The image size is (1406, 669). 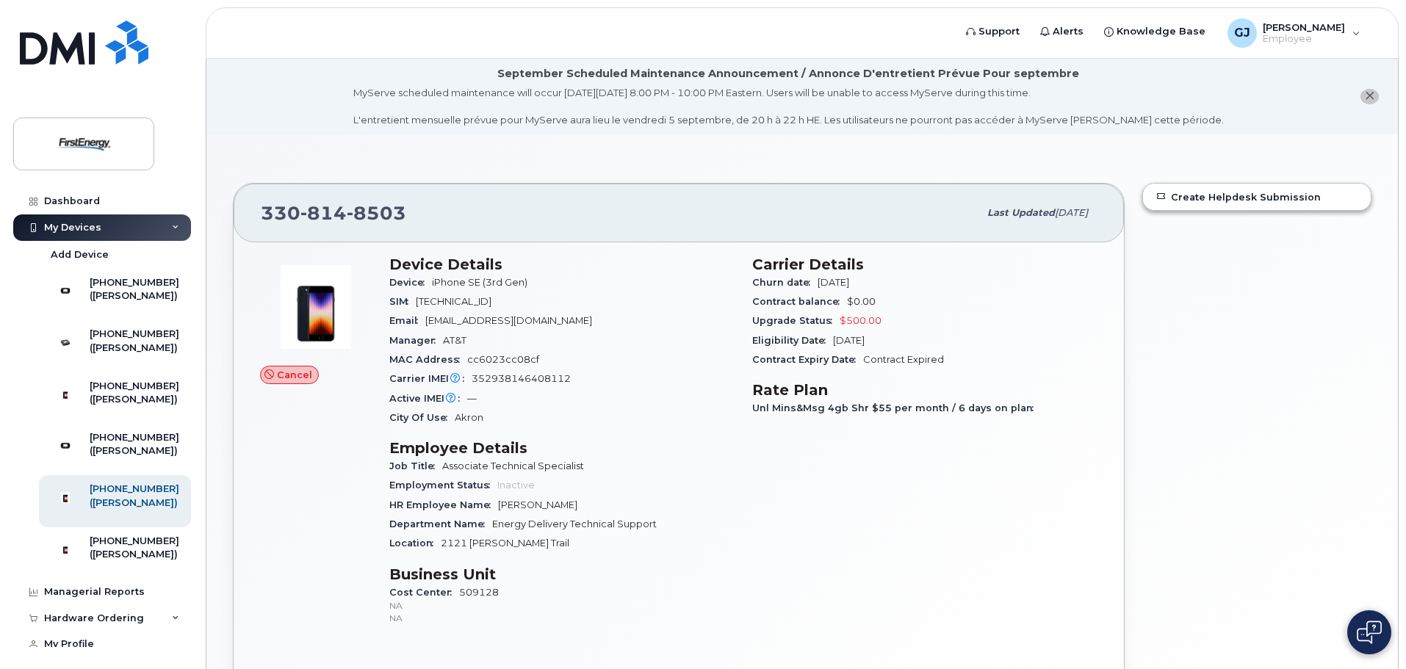 What do you see at coordinates (411, 282) in the screenshot?
I see `span: Device` at bounding box center [411, 282].